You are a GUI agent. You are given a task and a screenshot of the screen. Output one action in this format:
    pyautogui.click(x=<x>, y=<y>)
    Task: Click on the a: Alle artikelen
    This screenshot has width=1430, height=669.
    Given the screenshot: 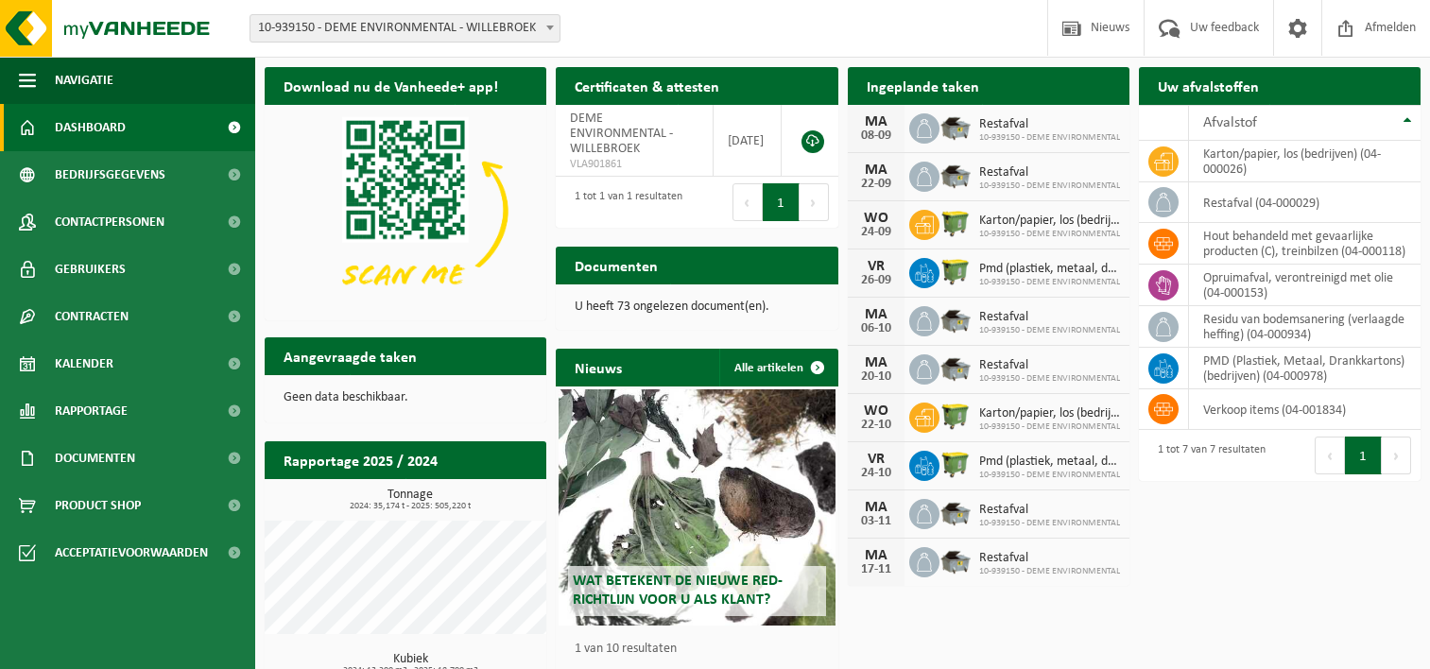 What is the action you would take?
    pyautogui.click(x=778, y=368)
    